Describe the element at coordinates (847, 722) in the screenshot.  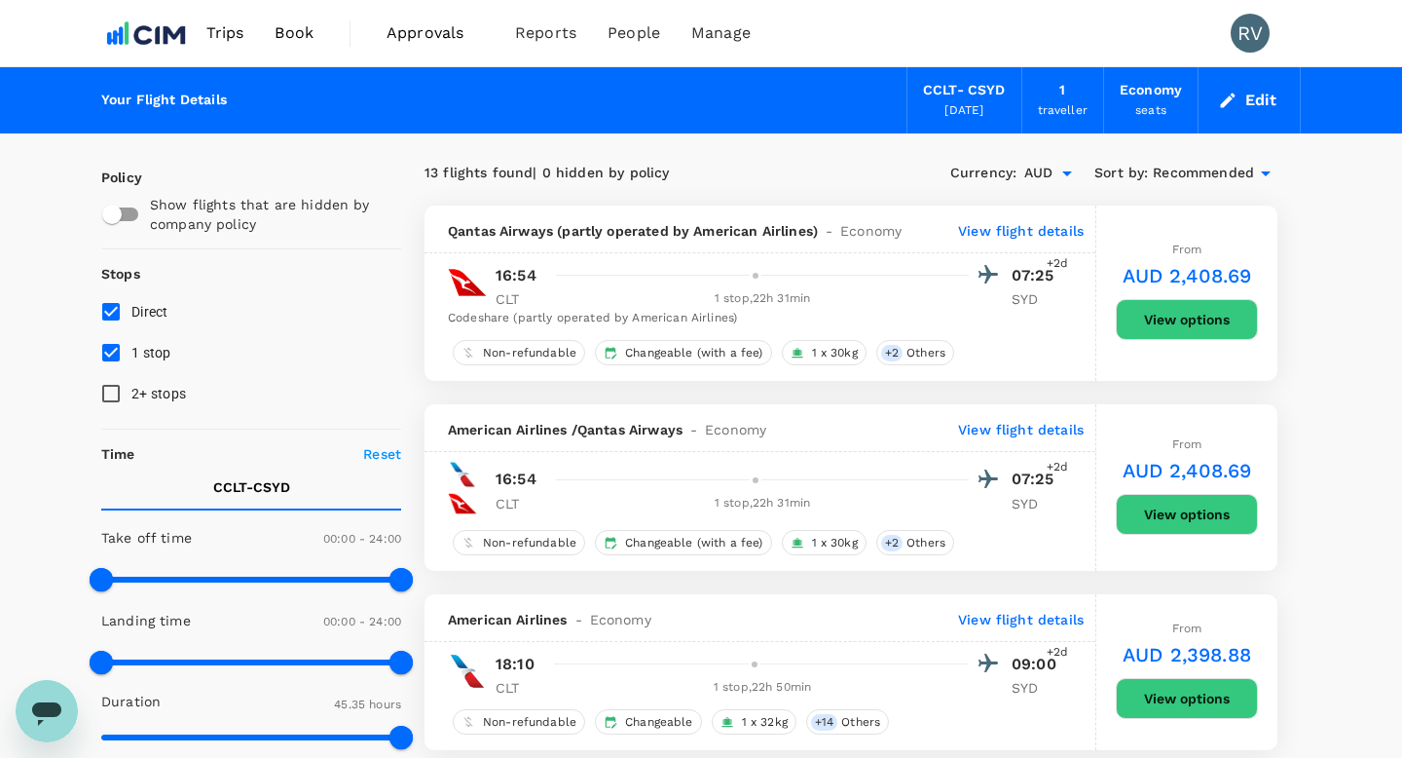
I see `div: +14Others` at that location.